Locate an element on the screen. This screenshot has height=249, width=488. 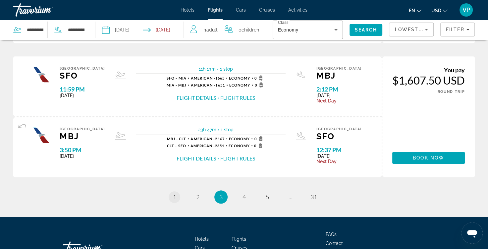
span: 5 is located at coordinates (268, 197).